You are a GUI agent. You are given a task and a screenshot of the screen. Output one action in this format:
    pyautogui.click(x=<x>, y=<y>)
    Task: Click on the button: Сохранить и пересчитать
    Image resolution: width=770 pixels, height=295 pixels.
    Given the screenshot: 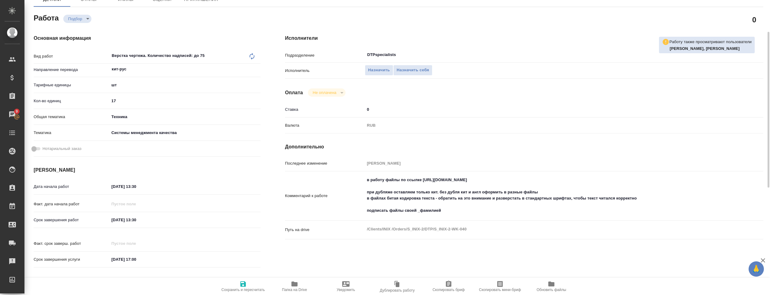 What is the action you would take?
    pyautogui.click(x=243, y=286)
    